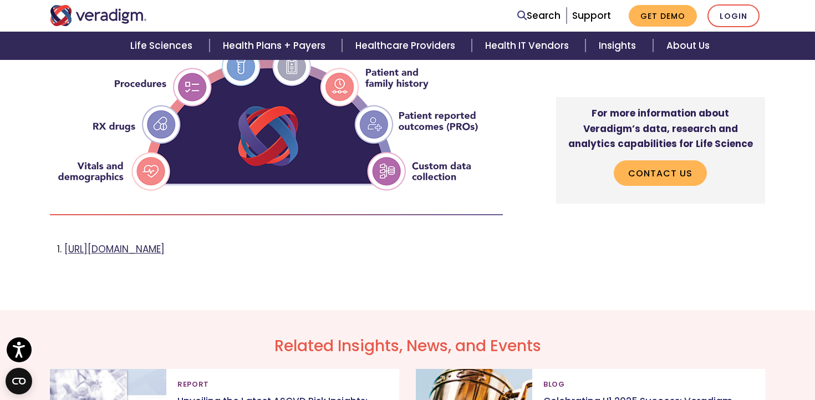  What do you see at coordinates (688, 45) in the screenshot?
I see `a: About Us` at bounding box center [688, 45].